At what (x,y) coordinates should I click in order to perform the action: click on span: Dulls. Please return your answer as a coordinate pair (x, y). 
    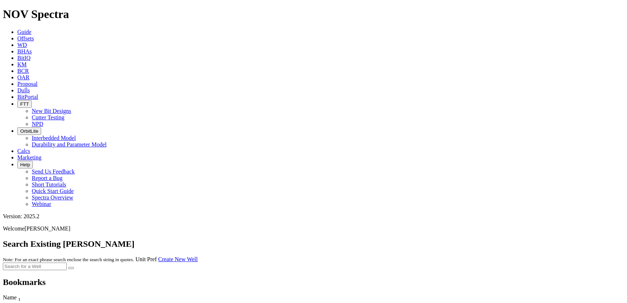
    Looking at the image, I should click on (23, 90).